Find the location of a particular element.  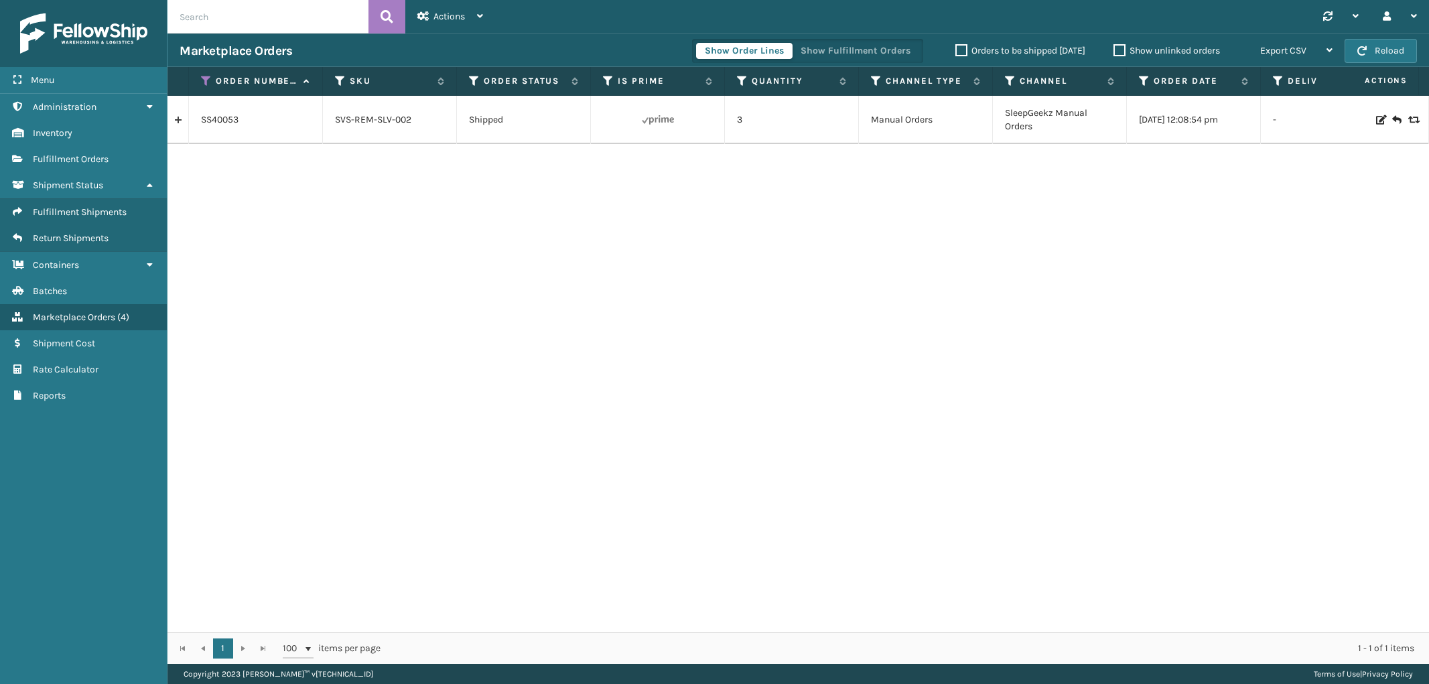

span: Batches is located at coordinates (50, 291).